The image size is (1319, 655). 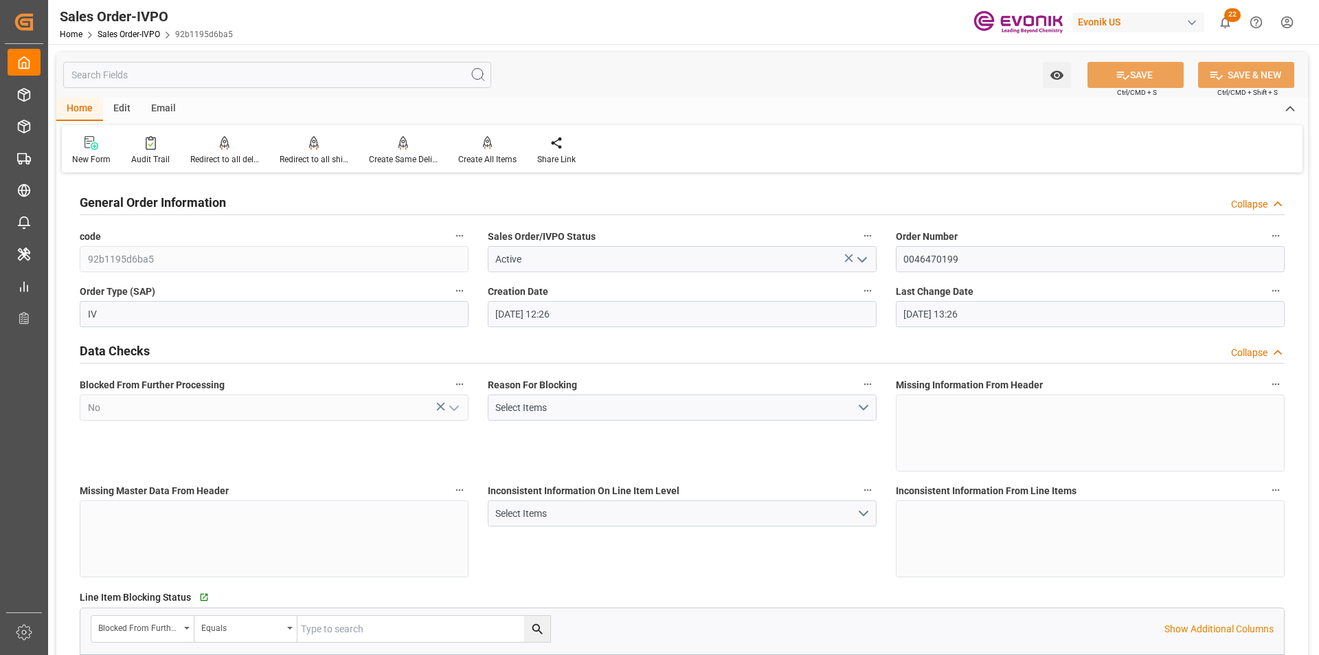 I want to click on button: show 22 new notifications, so click(x=1225, y=22).